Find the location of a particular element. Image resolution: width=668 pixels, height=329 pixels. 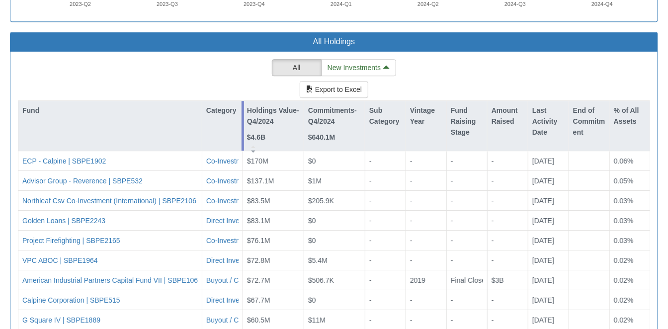

div: Sub Category is located at coordinates (385, 121).